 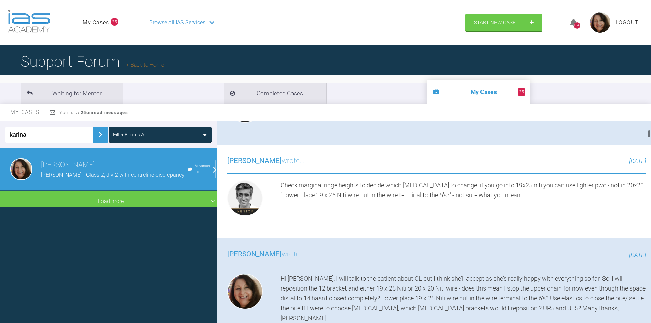 I want to click on div: 1342, so click(x=576, y=25).